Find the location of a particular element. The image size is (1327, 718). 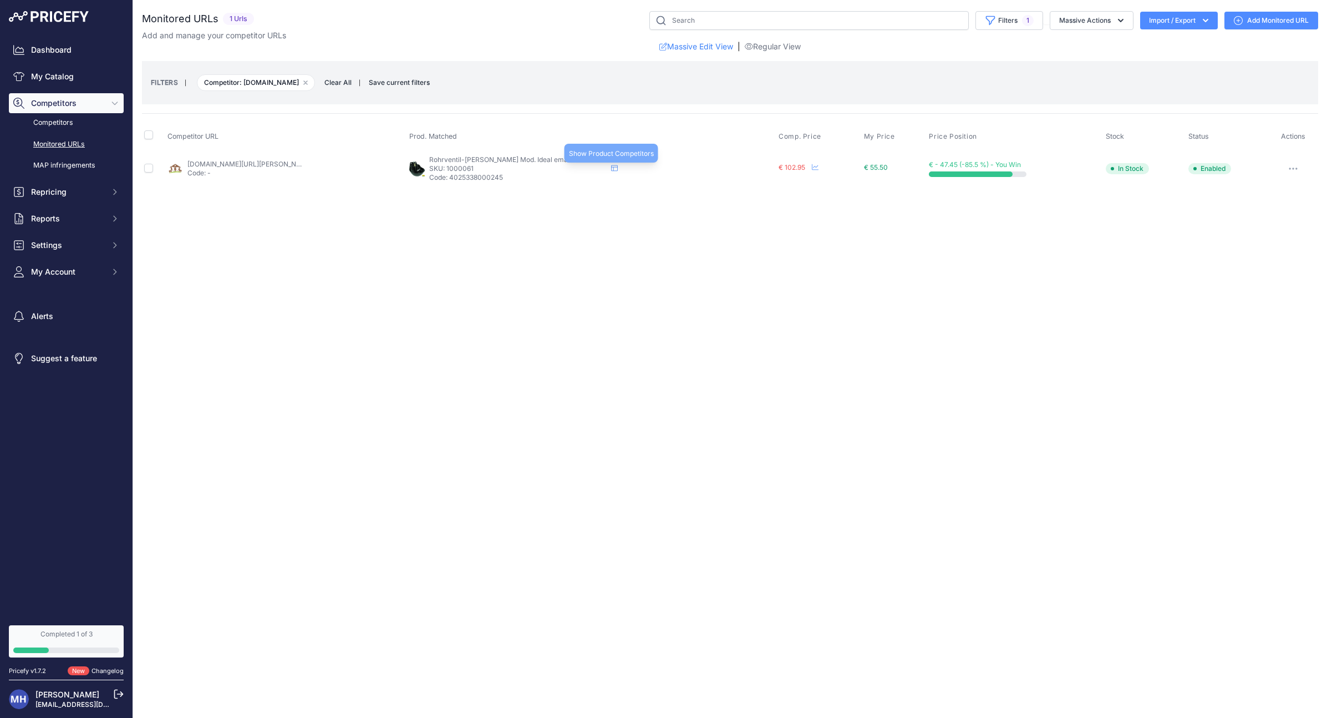

a: Competitors is located at coordinates (66, 123).